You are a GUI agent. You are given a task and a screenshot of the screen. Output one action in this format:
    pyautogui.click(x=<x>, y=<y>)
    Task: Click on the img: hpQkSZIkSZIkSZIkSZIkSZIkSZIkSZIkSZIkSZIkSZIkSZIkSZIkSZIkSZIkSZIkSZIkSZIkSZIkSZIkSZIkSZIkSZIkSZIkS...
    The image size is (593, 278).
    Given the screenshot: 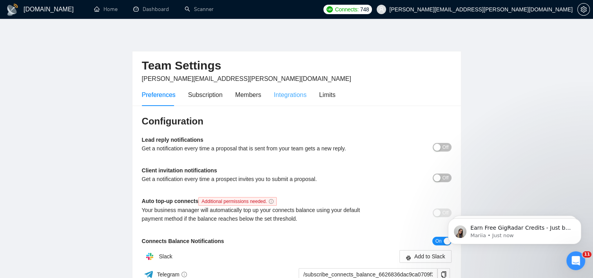 What is the action you would take?
    pyautogui.click(x=150, y=256)
    